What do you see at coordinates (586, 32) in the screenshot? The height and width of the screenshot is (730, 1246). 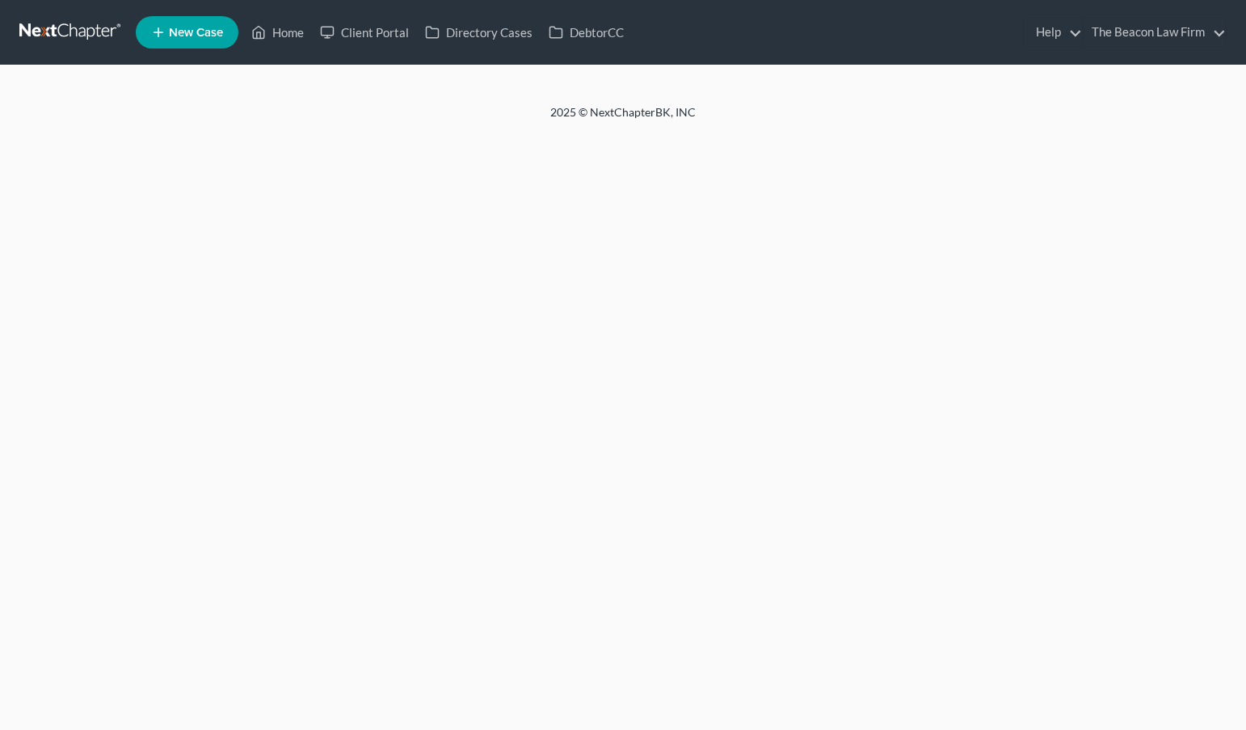 I see `a: DebtorCC` at bounding box center [586, 32].